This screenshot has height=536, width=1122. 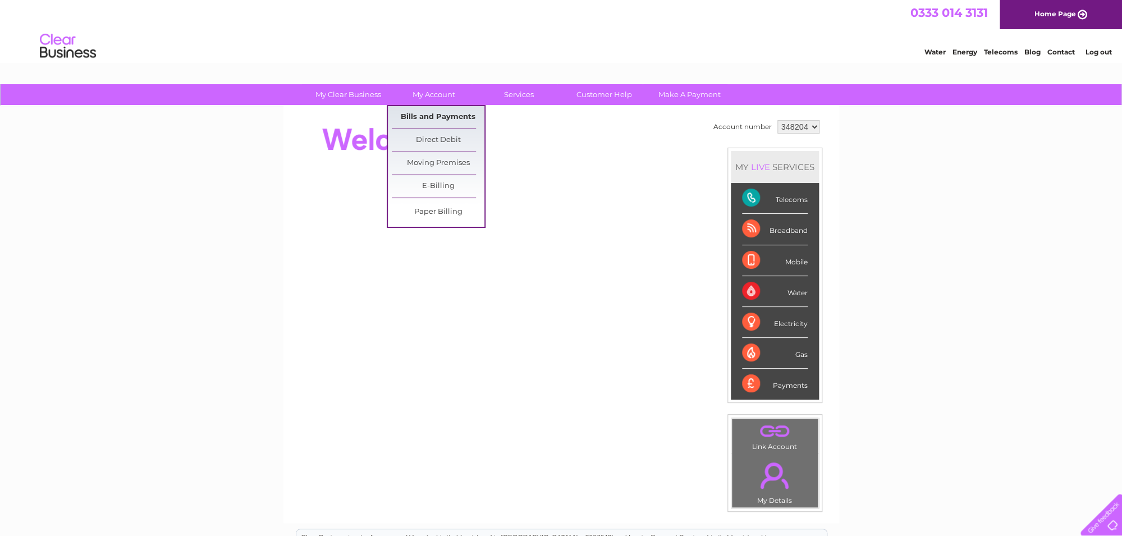 What do you see at coordinates (774, 198) in the screenshot?
I see `div: Telecoms` at bounding box center [774, 198].